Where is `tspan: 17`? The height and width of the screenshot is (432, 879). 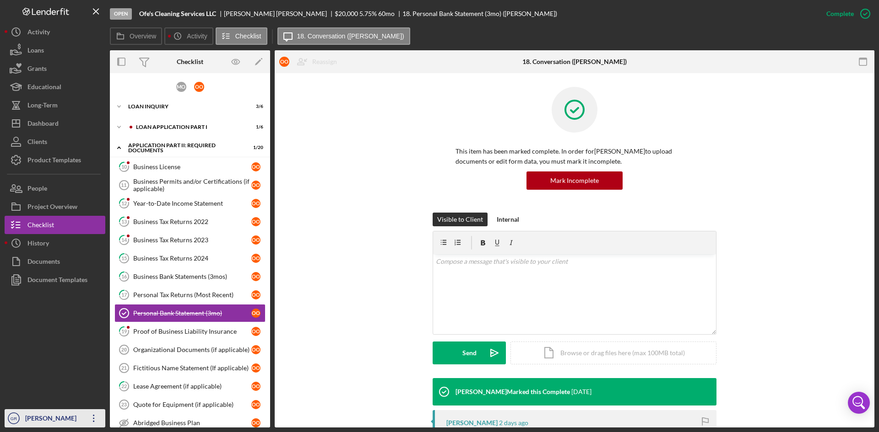
tspan: 17 is located at coordinates (124, 295).